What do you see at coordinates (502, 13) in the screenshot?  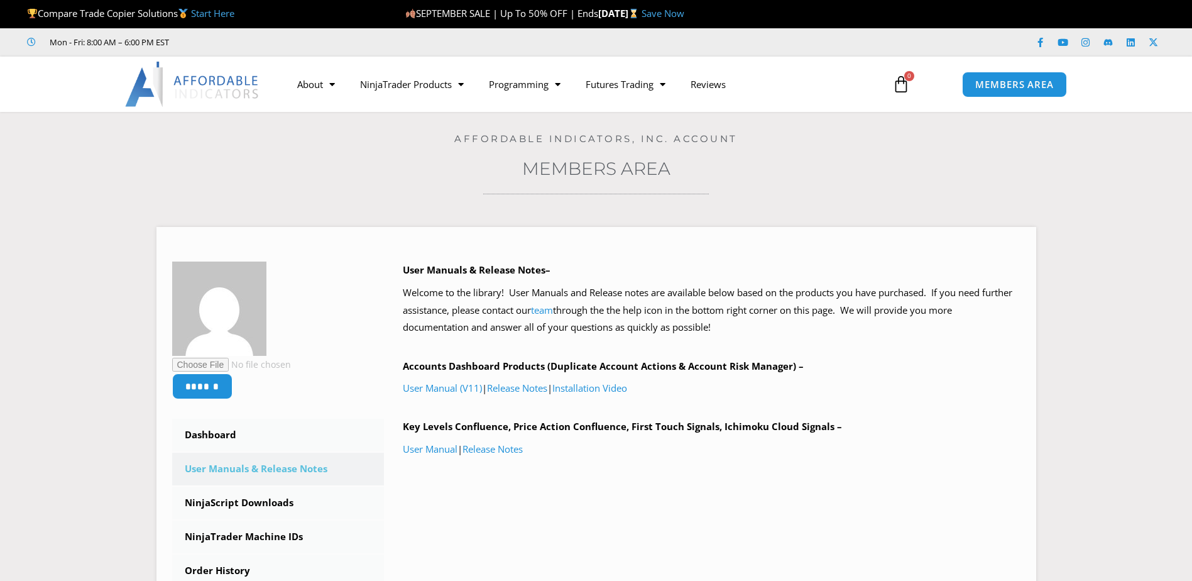 I see `span: SEPTEMBER SALE | Up To 50% OFF | Ends` at bounding box center [502, 13].